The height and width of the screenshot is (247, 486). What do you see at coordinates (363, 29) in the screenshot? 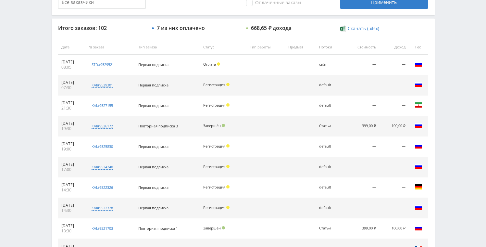
I see `span: Скачать (.xlsx)` at bounding box center [363, 29].